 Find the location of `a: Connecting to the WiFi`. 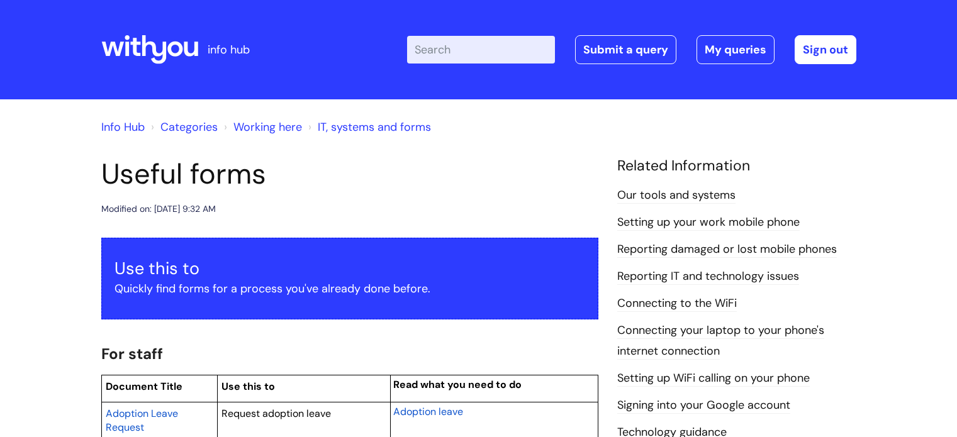

a: Connecting to the WiFi is located at coordinates (677, 304).